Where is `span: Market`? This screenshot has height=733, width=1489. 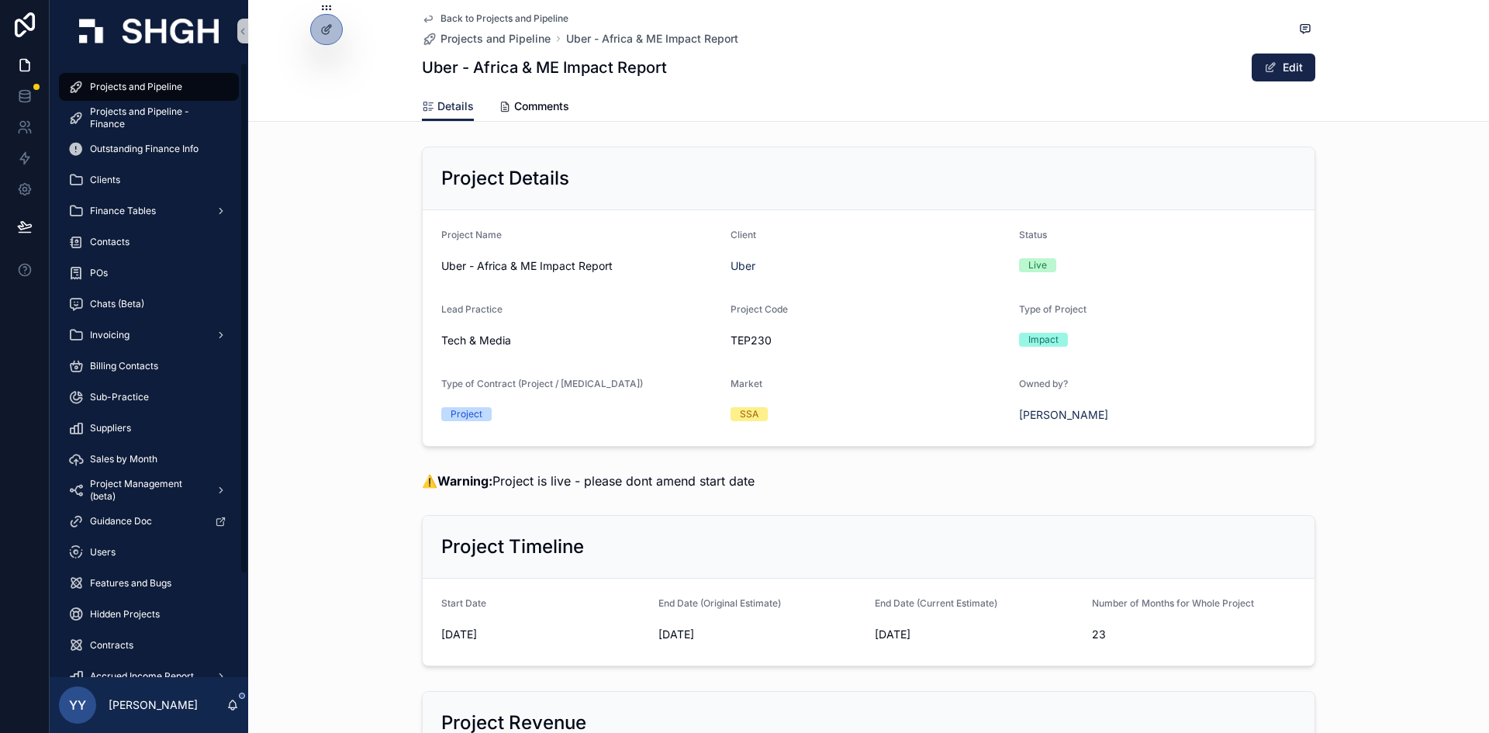 span: Market is located at coordinates (746, 383).